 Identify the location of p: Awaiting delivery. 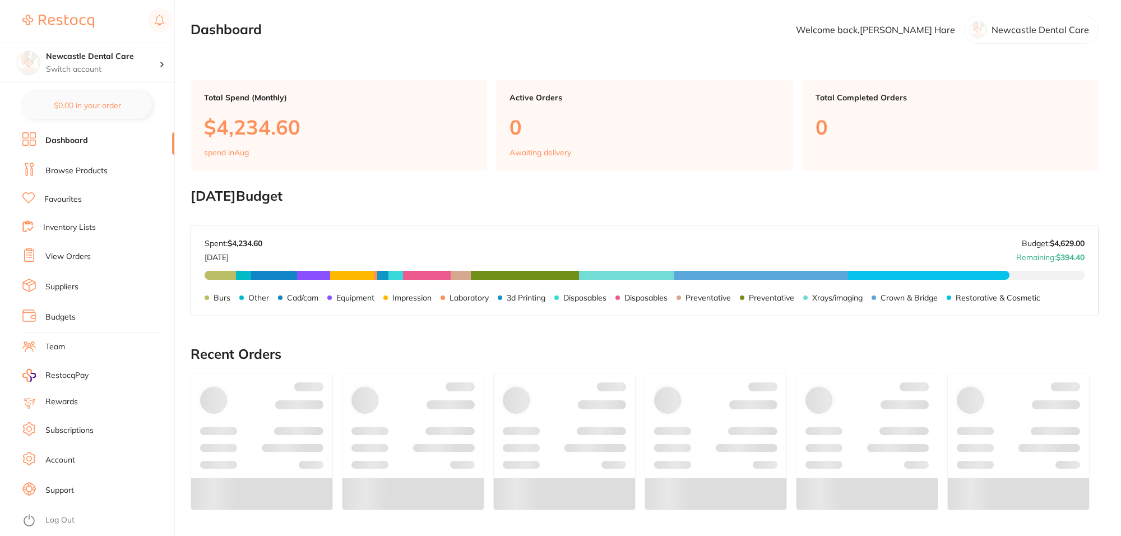
(541, 153).